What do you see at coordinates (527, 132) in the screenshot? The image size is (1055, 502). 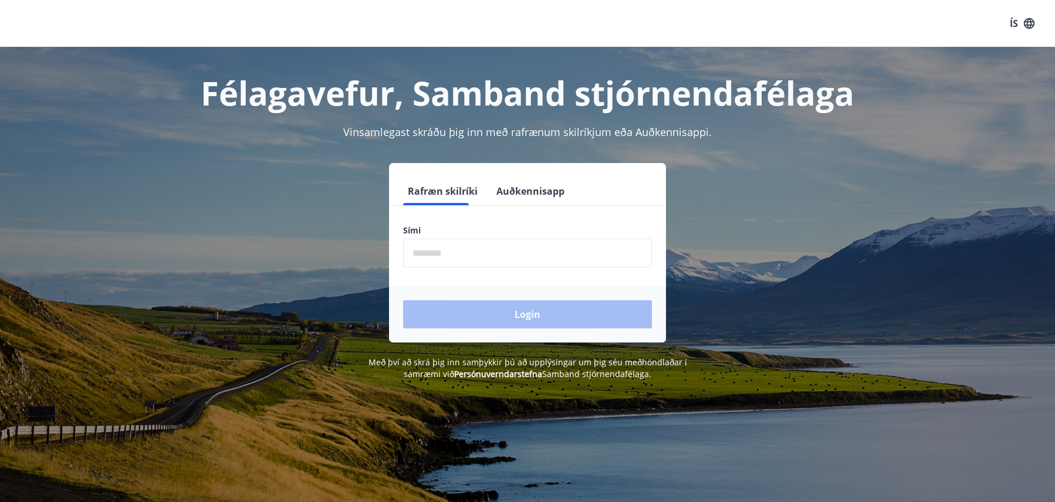 I see `span: Vinsamlegast skráðu þig inn með rafrænum skilríkjum eða Auðkennisappi.` at bounding box center [527, 132].